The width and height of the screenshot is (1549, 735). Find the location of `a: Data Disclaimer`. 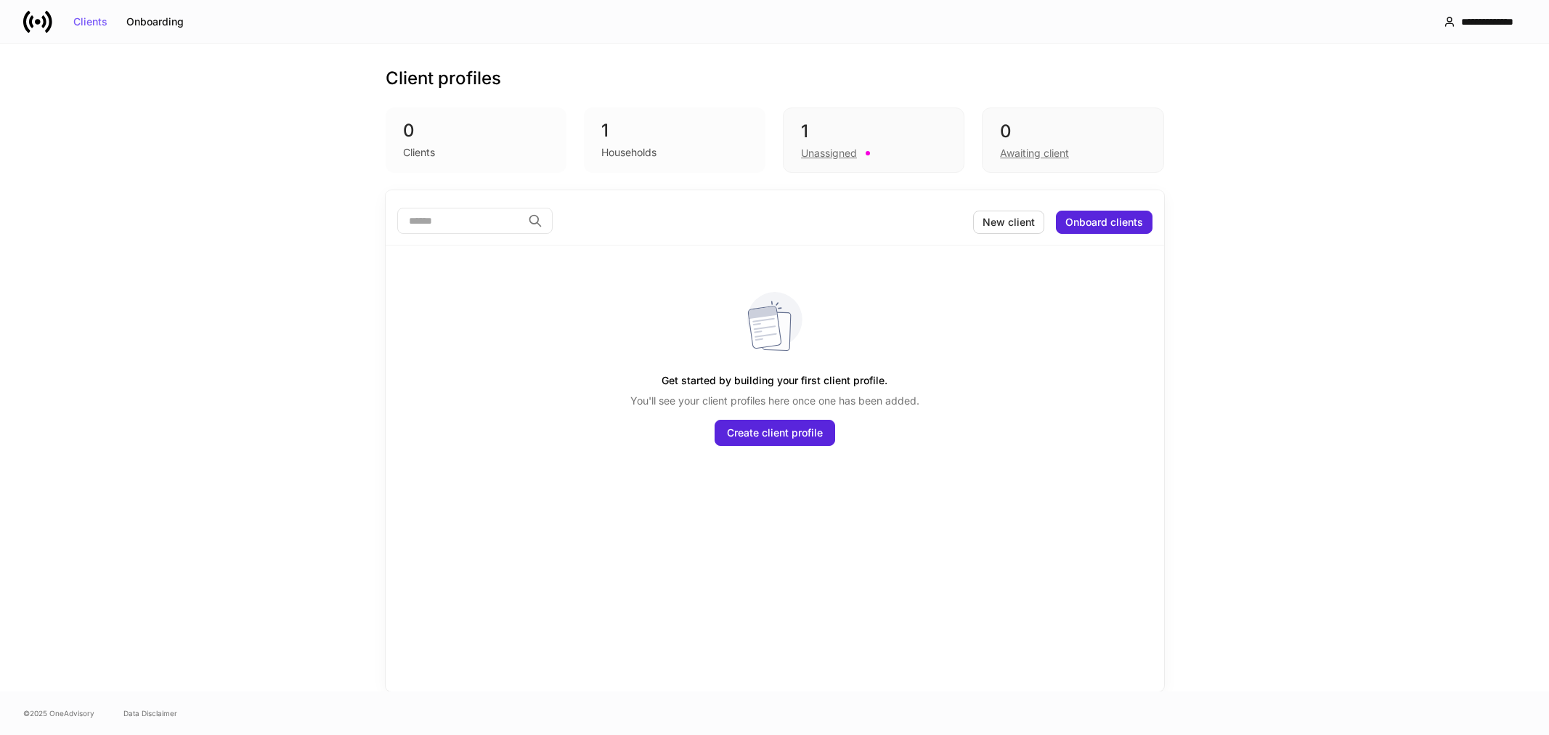

a: Data Disclaimer is located at coordinates (150, 713).